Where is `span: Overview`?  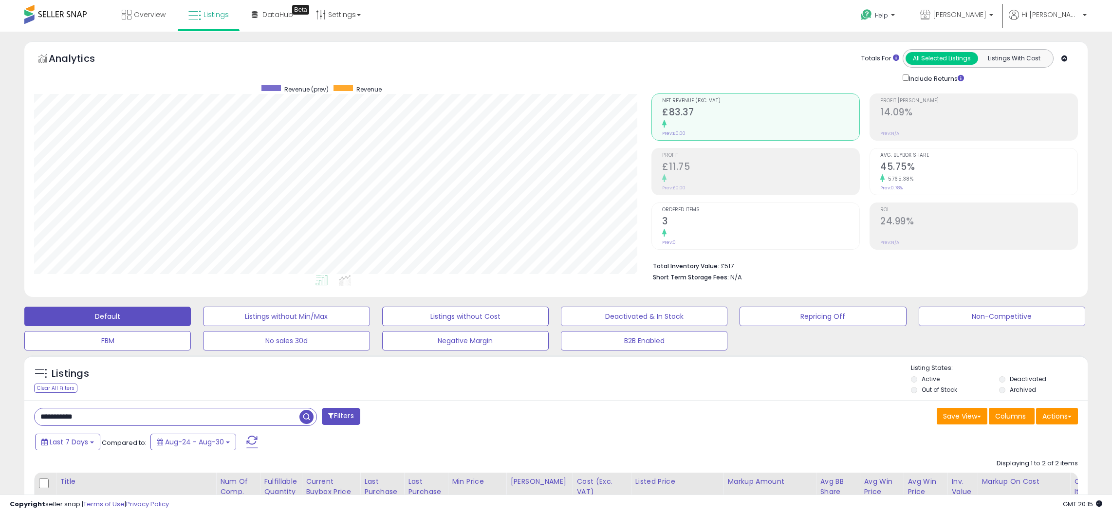
span: Overview is located at coordinates (149, 15).